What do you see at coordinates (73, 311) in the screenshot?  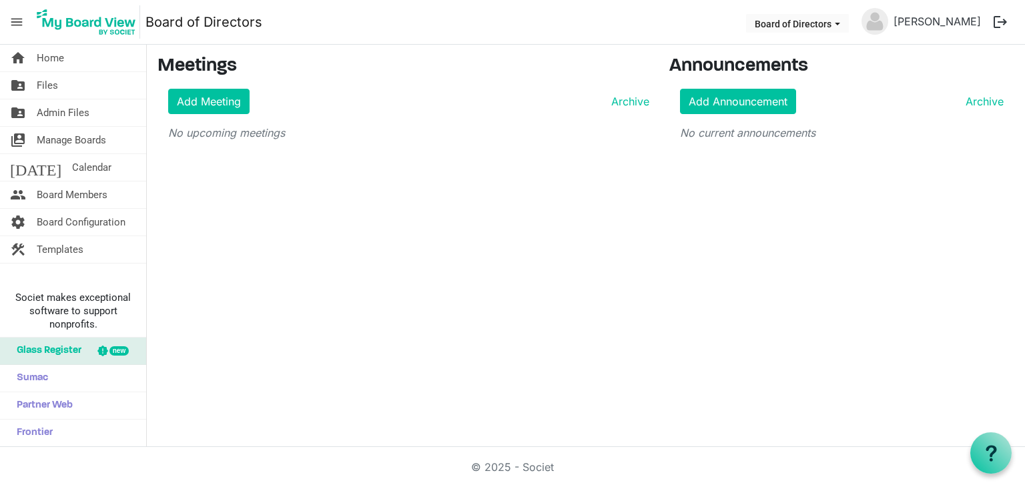 I see `span: Societ makes exceptional software to support nonprofits.` at bounding box center [73, 311].